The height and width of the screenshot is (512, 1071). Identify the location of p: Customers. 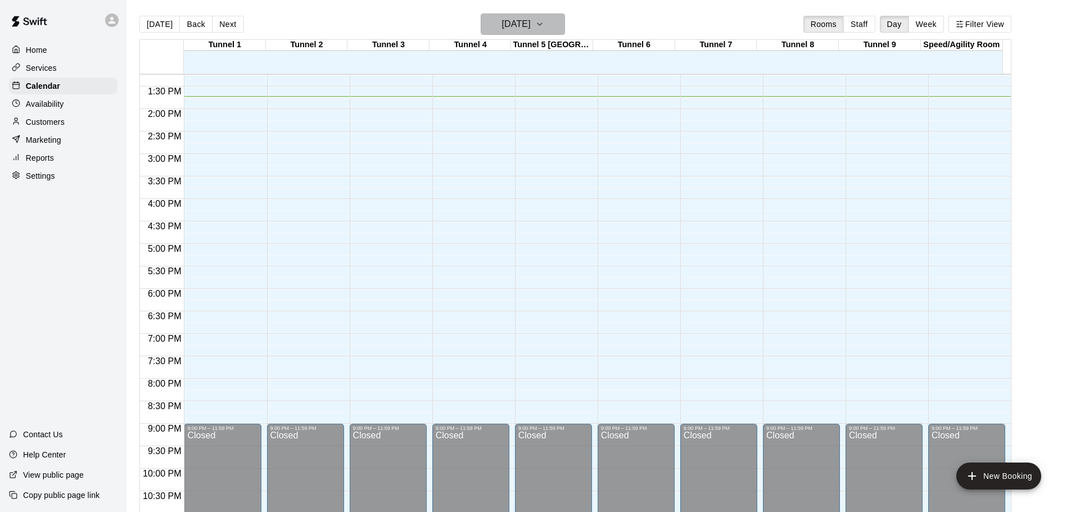
(45, 122).